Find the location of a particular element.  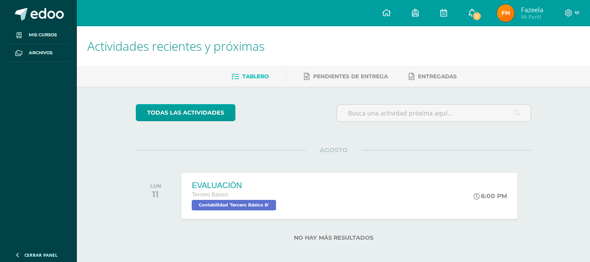

div: 6:00 PM is located at coordinates (490, 196).